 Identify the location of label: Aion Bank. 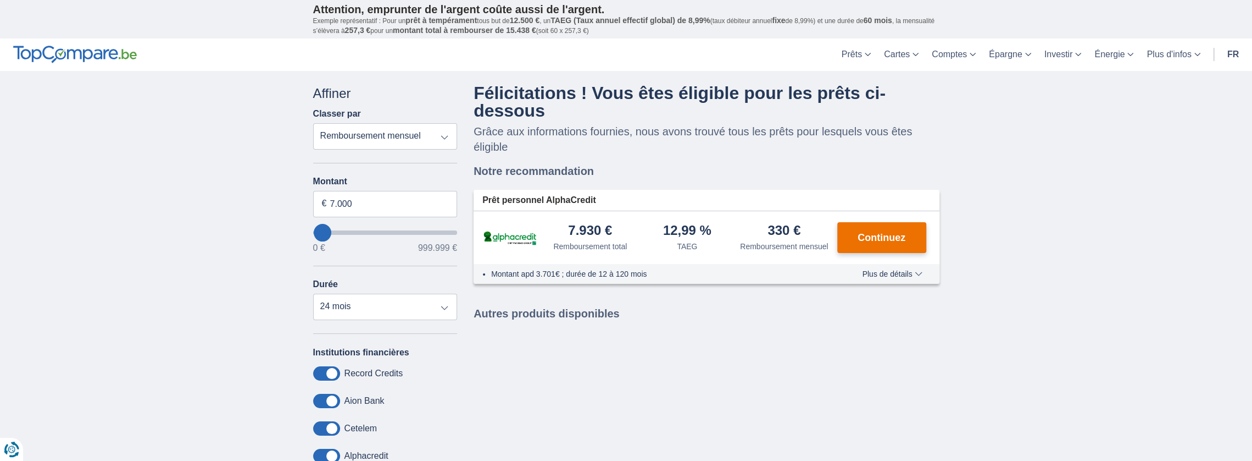
(364, 401).